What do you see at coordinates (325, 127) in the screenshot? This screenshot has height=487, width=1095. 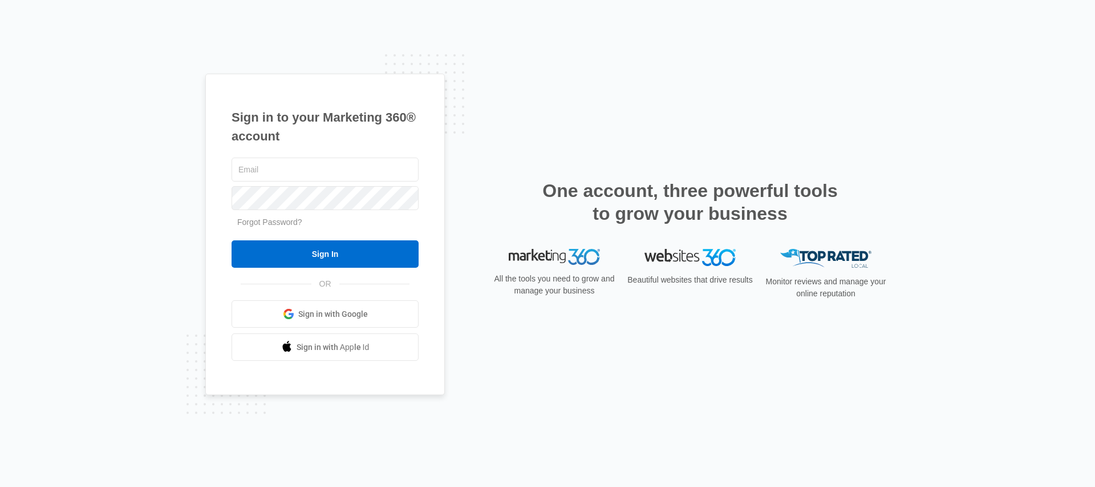 I see `h1: Sign in to your Marketing 360® account` at bounding box center [325, 127].